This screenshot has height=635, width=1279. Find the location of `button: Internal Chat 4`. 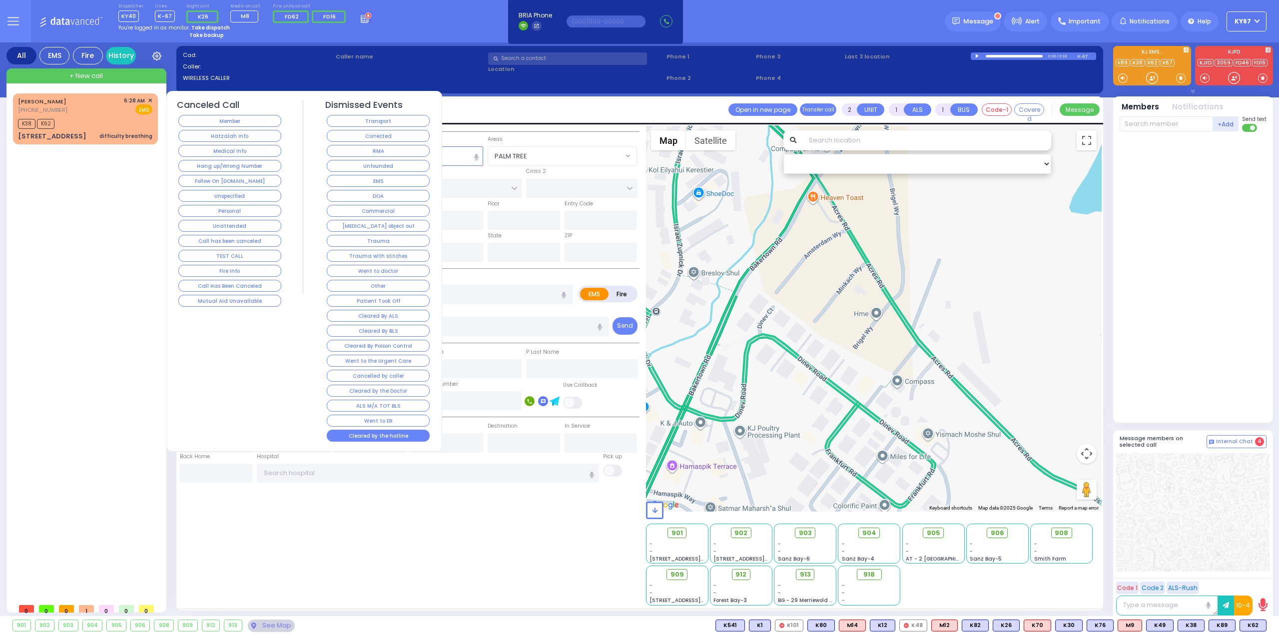

button: Internal Chat 4 is located at coordinates (1236, 442).